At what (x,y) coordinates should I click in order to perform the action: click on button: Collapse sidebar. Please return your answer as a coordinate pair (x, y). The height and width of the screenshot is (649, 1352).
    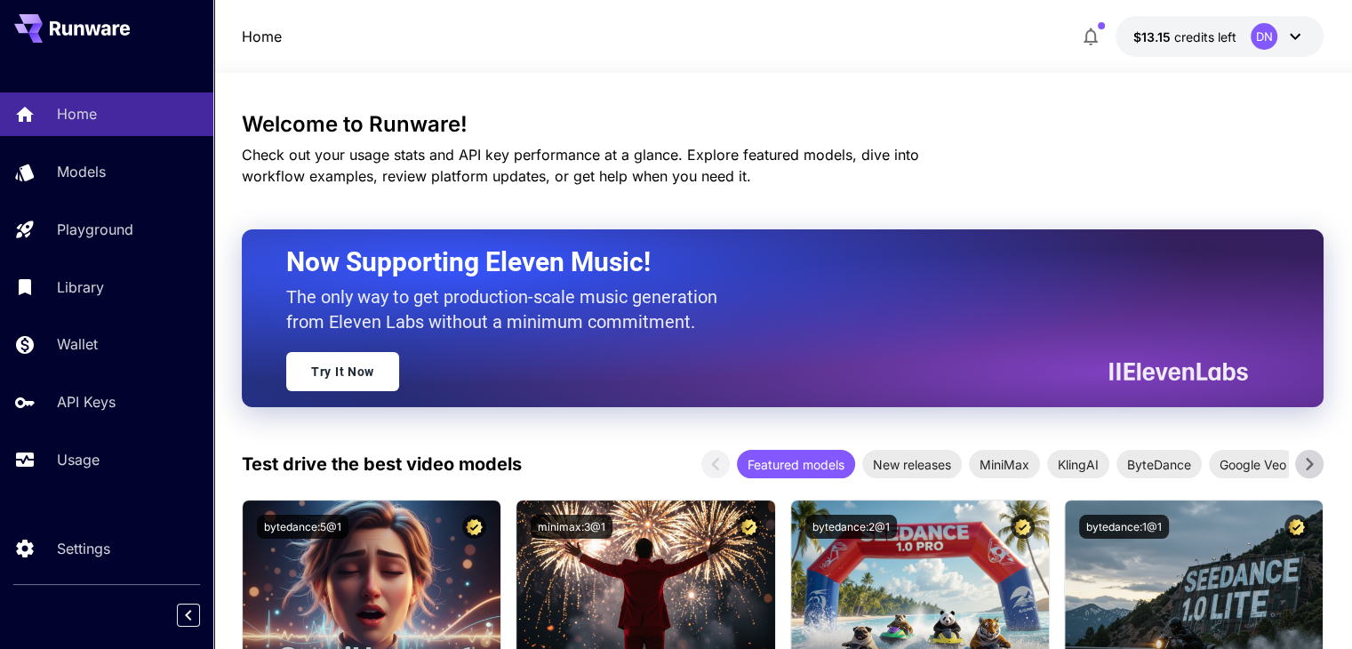
    Looking at the image, I should click on (188, 615).